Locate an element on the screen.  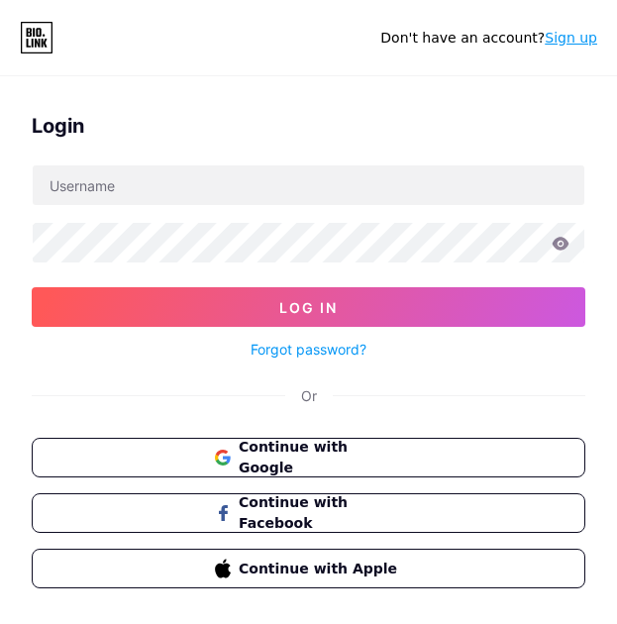
button: Continue with Google is located at coordinates (308, 457).